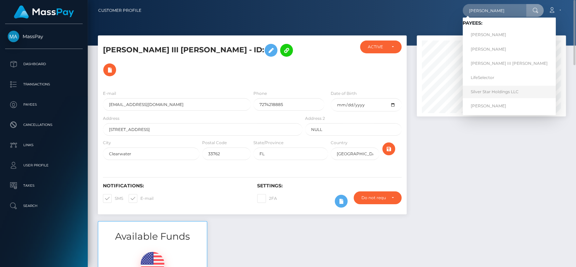  I want to click on button: Do not require, so click(377, 198).